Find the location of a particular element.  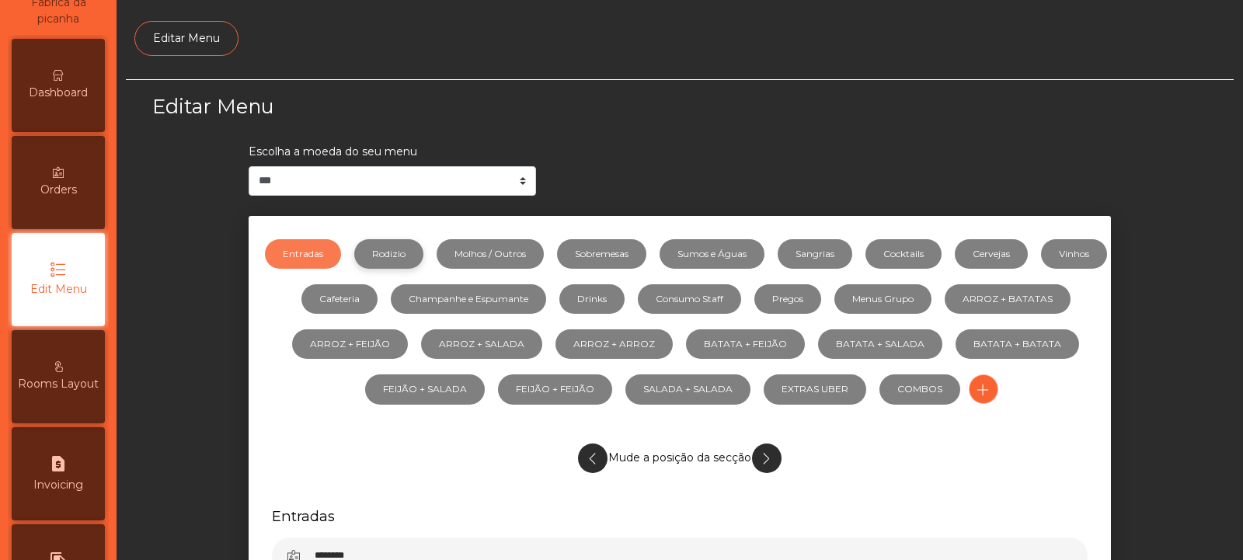

a: FEIJÃO + SALADA is located at coordinates (425, 389).